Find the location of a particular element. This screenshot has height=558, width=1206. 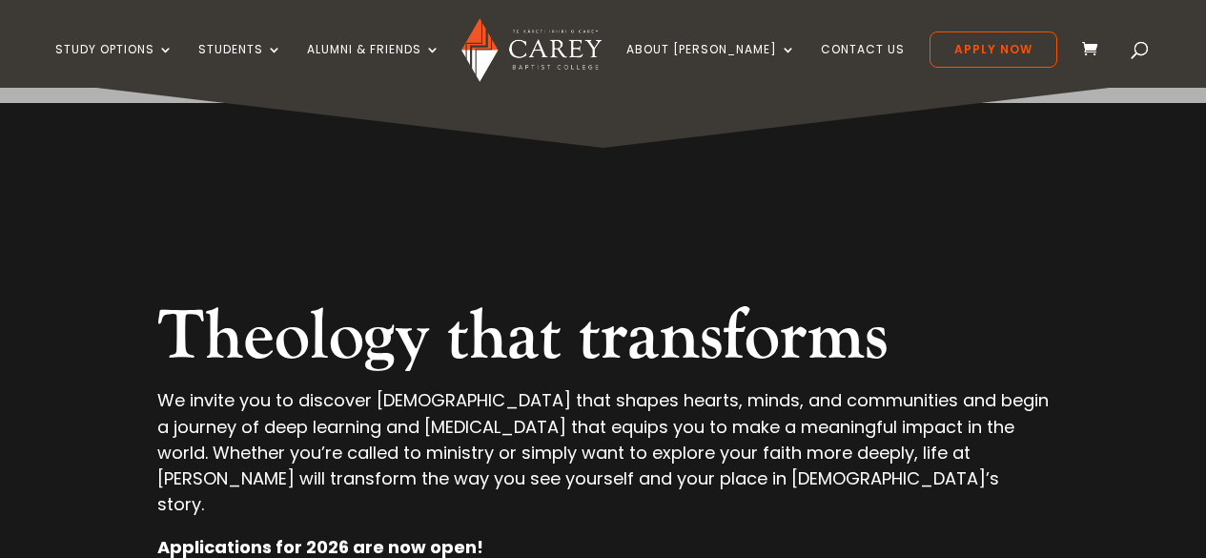

a: Apply Now is located at coordinates (993, 50).